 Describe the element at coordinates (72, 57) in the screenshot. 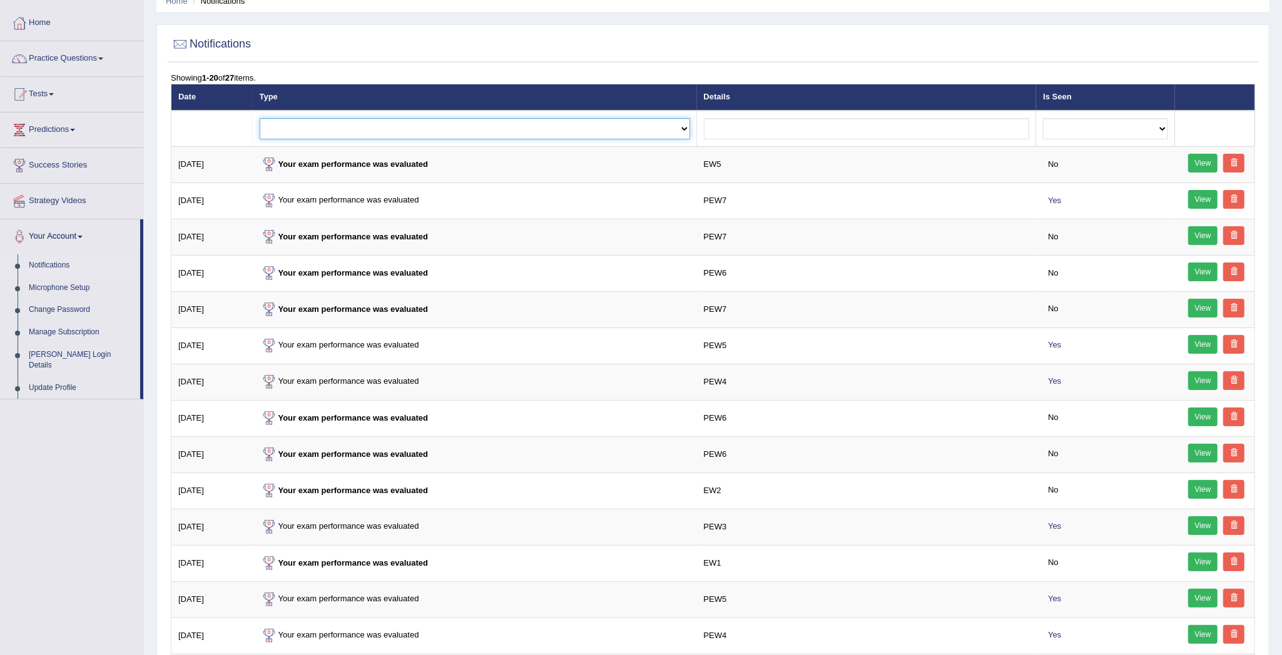

I see `a: Practice Questions` at that location.